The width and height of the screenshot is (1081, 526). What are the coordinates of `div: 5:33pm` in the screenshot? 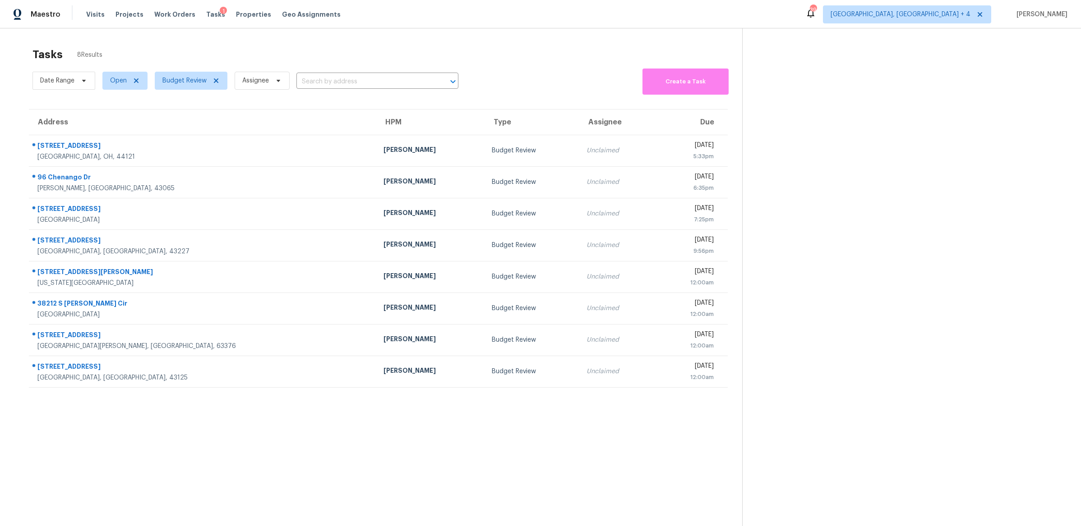 It's located at (688, 157).